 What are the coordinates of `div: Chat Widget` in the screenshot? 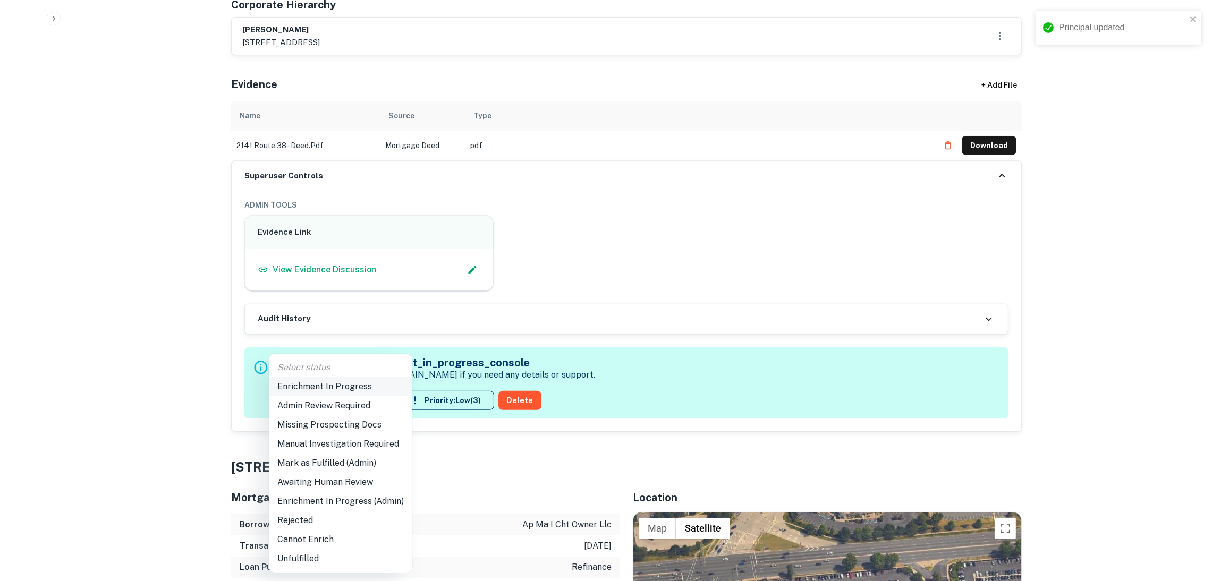 It's located at (1185, 522).